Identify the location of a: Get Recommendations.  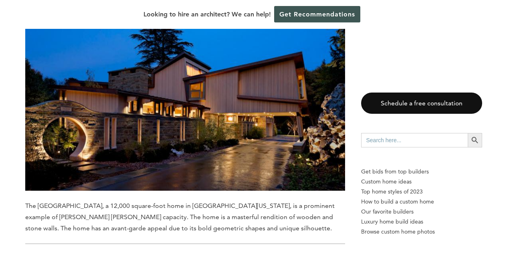
(317, 14).